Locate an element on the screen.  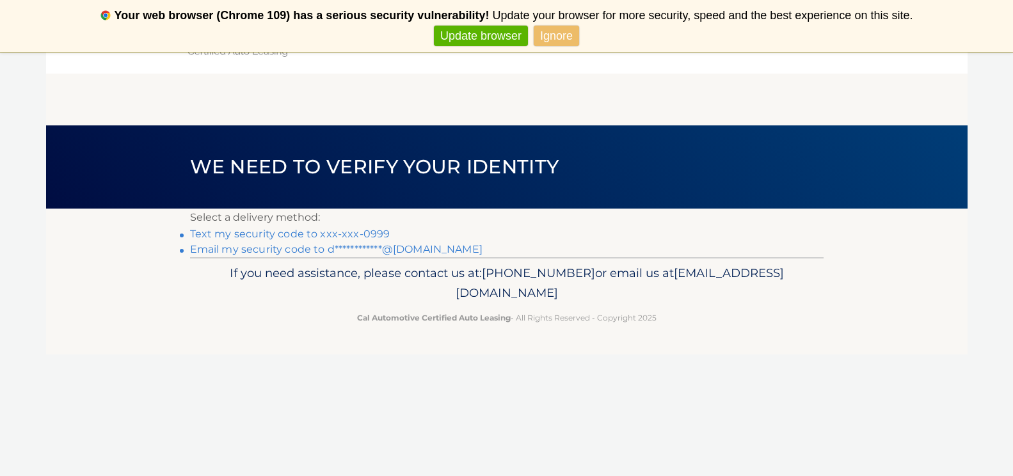
strong: Cal Automotive Certified Auto Leasing is located at coordinates (434, 317).